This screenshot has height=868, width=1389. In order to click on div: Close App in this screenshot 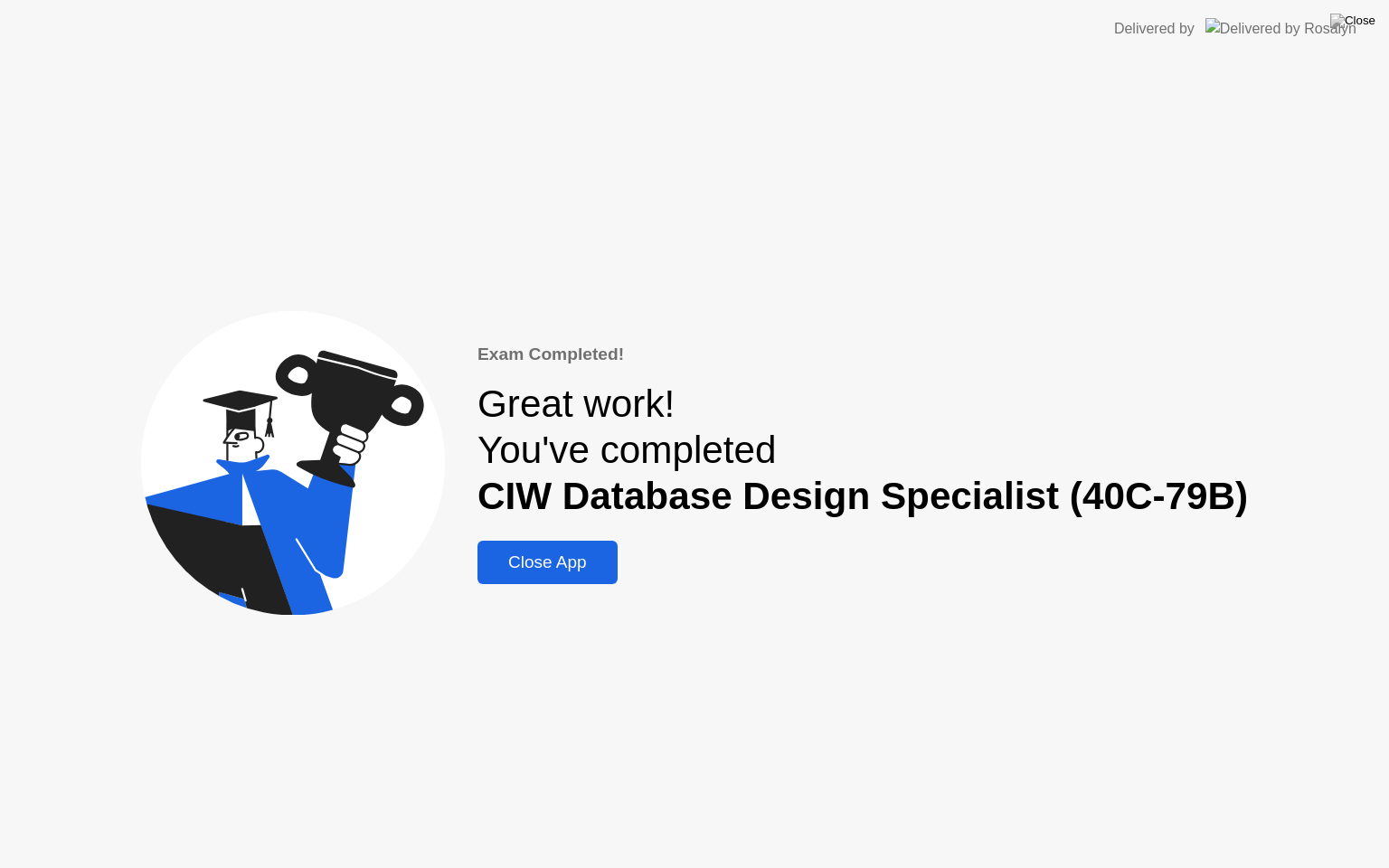, I will do `click(547, 562)`.